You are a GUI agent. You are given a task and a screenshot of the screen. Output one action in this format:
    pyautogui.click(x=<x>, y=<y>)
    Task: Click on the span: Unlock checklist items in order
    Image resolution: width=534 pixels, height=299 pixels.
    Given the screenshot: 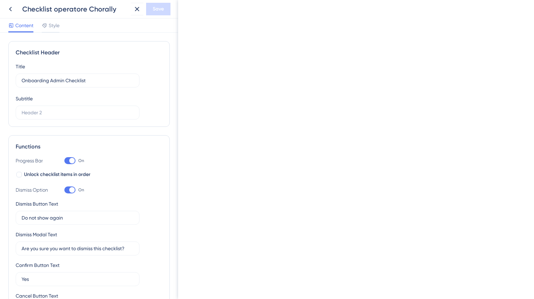 What is the action you would take?
    pyautogui.click(x=57, y=174)
    